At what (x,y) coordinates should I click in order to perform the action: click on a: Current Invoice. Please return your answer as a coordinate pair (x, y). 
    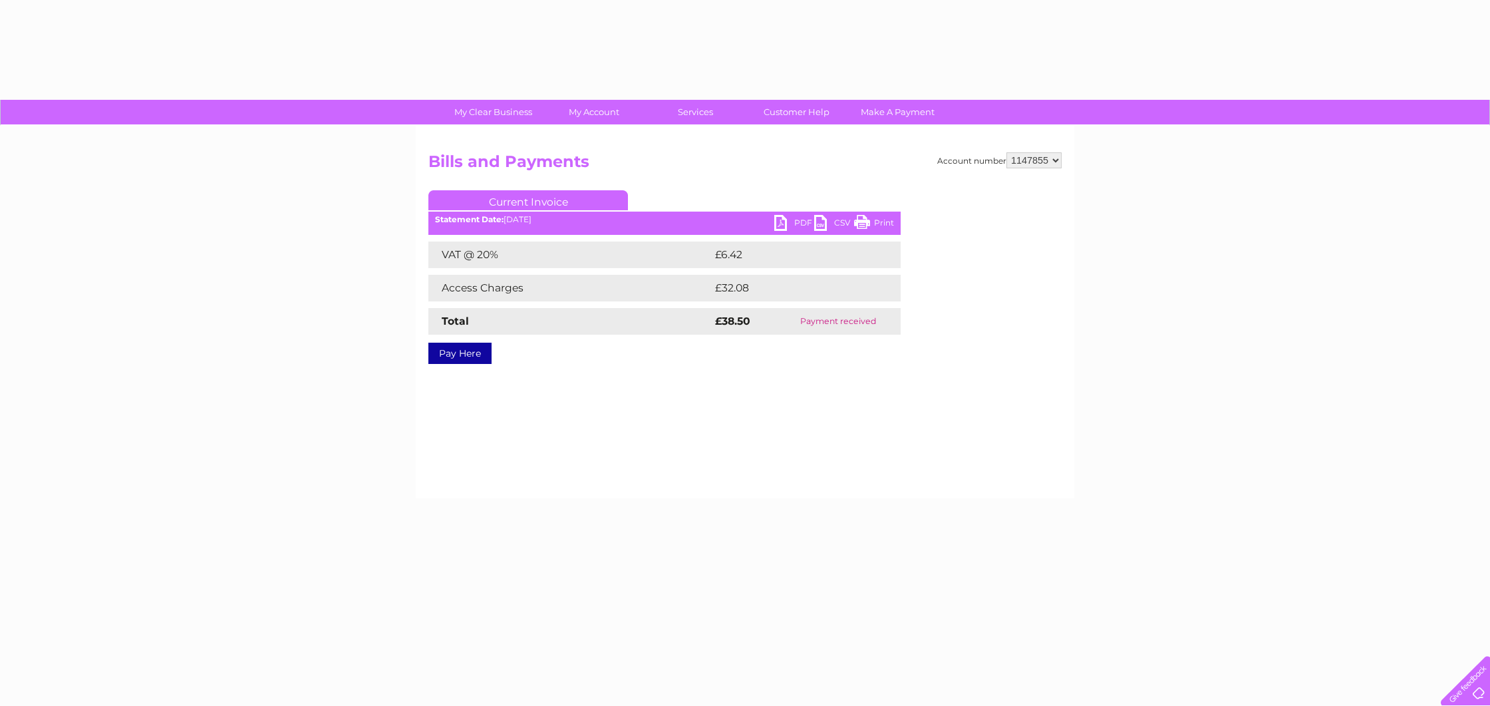
    Looking at the image, I should click on (528, 200).